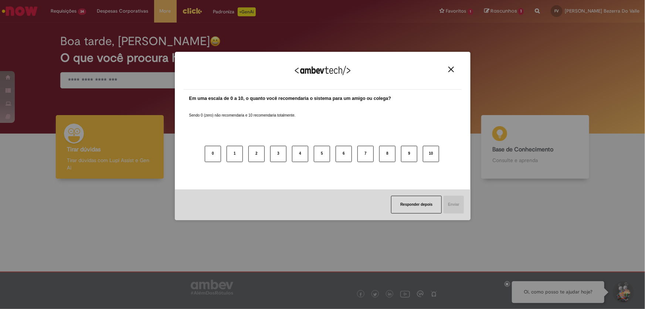 The image size is (645, 309). What do you see at coordinates (290, 98) in the screenshot?
I see `label: Em uma escala de 0 a 10, o quanto você recomendaria o sistema para um amigo ou colega?` at bounding box center [290, 98].